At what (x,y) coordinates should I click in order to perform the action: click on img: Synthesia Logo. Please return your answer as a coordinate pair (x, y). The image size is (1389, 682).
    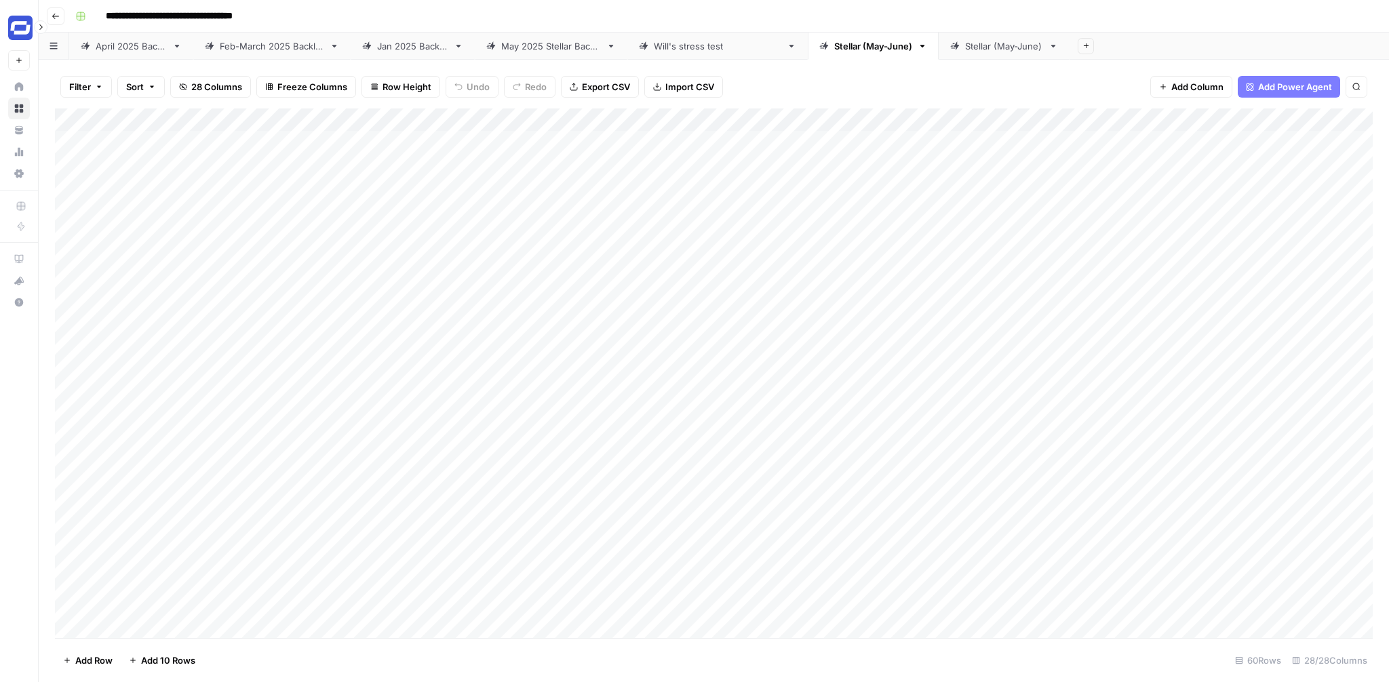
    Looking at the image, I should click on (20, 28).